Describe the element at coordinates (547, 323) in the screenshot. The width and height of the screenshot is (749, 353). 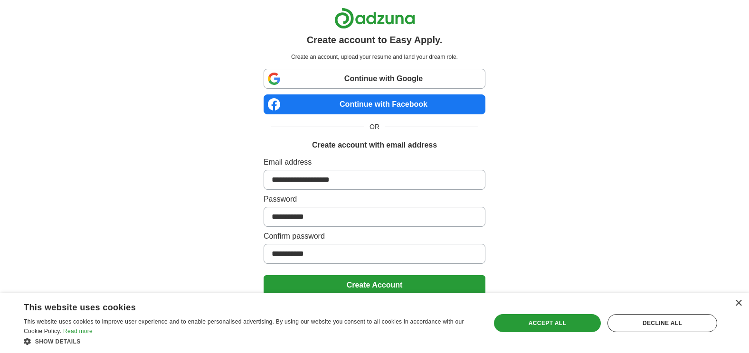
I see `div: Accept all` at that location.